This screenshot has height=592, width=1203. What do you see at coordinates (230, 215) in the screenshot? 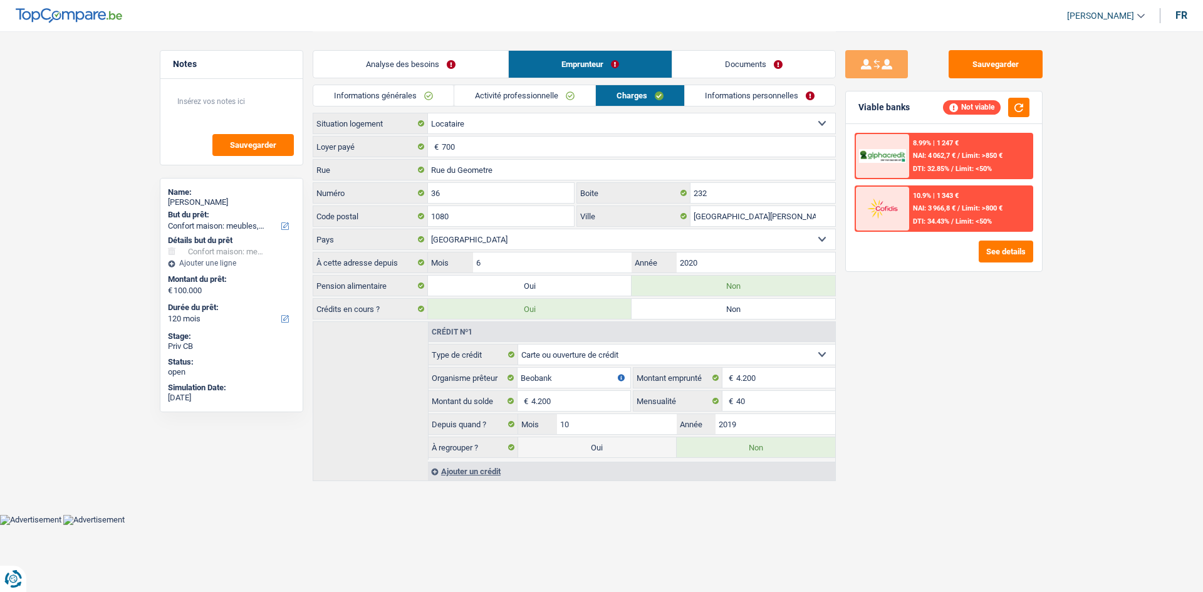
I see `label: But du prêt:` at bounding box center [230, 215].